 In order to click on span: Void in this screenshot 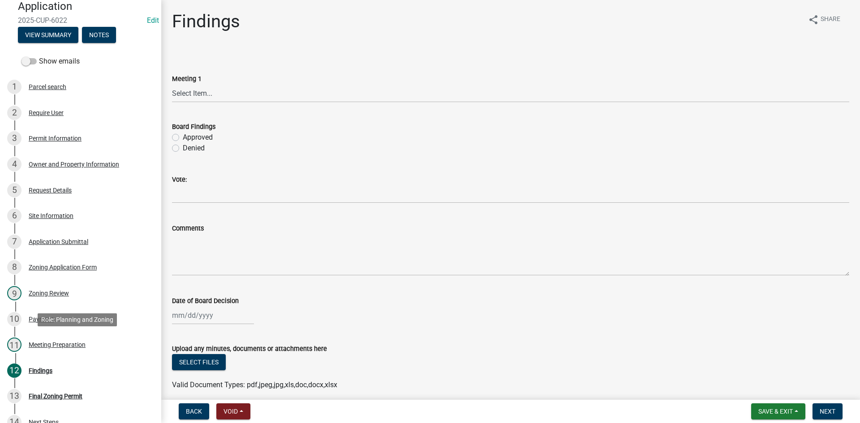, I will do `click(231, 412)`.